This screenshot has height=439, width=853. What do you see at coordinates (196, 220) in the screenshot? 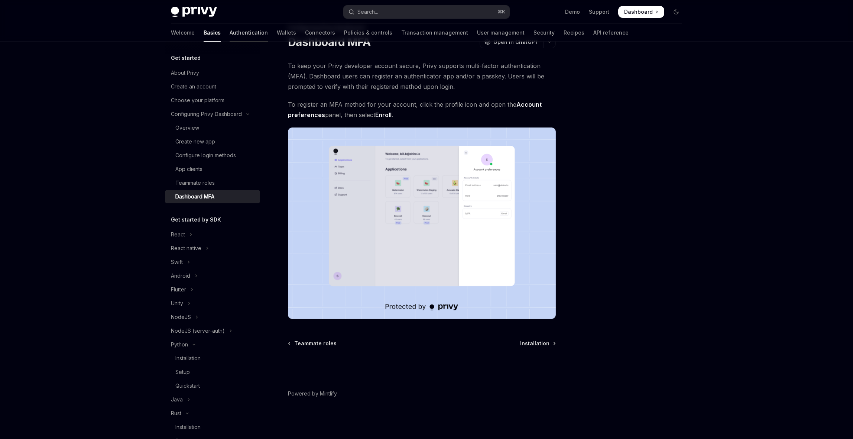
I see `h5: Get started by SDK` at bounding box center [196, 220].